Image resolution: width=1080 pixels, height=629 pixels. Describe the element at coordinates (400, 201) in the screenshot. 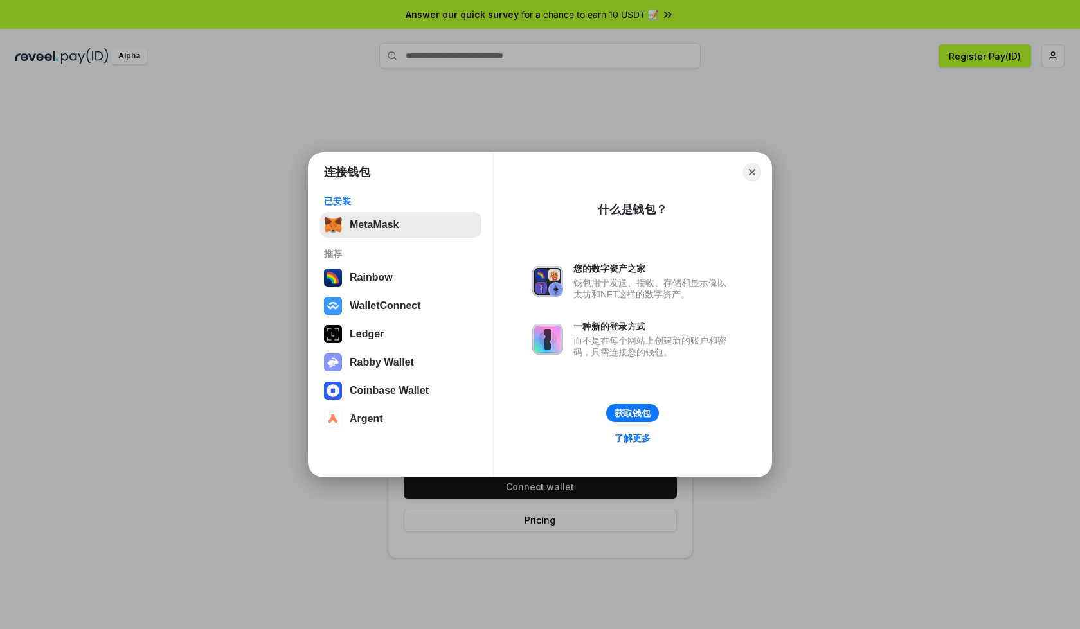

I see `div: 已安装` at that location.